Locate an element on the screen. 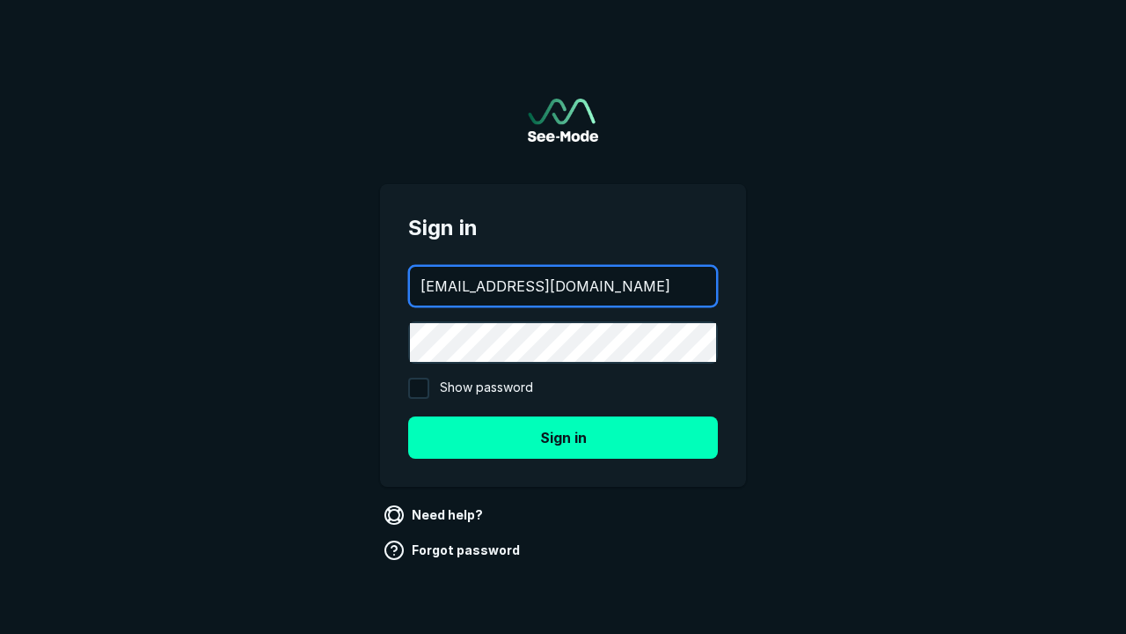 This screenshot has height=634, width=1126. img: See-Mode Logo is located at coordinates (563, 120).